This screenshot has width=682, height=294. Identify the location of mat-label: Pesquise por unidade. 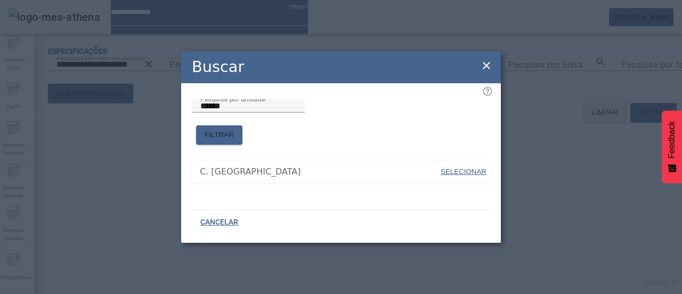
(233, 99).